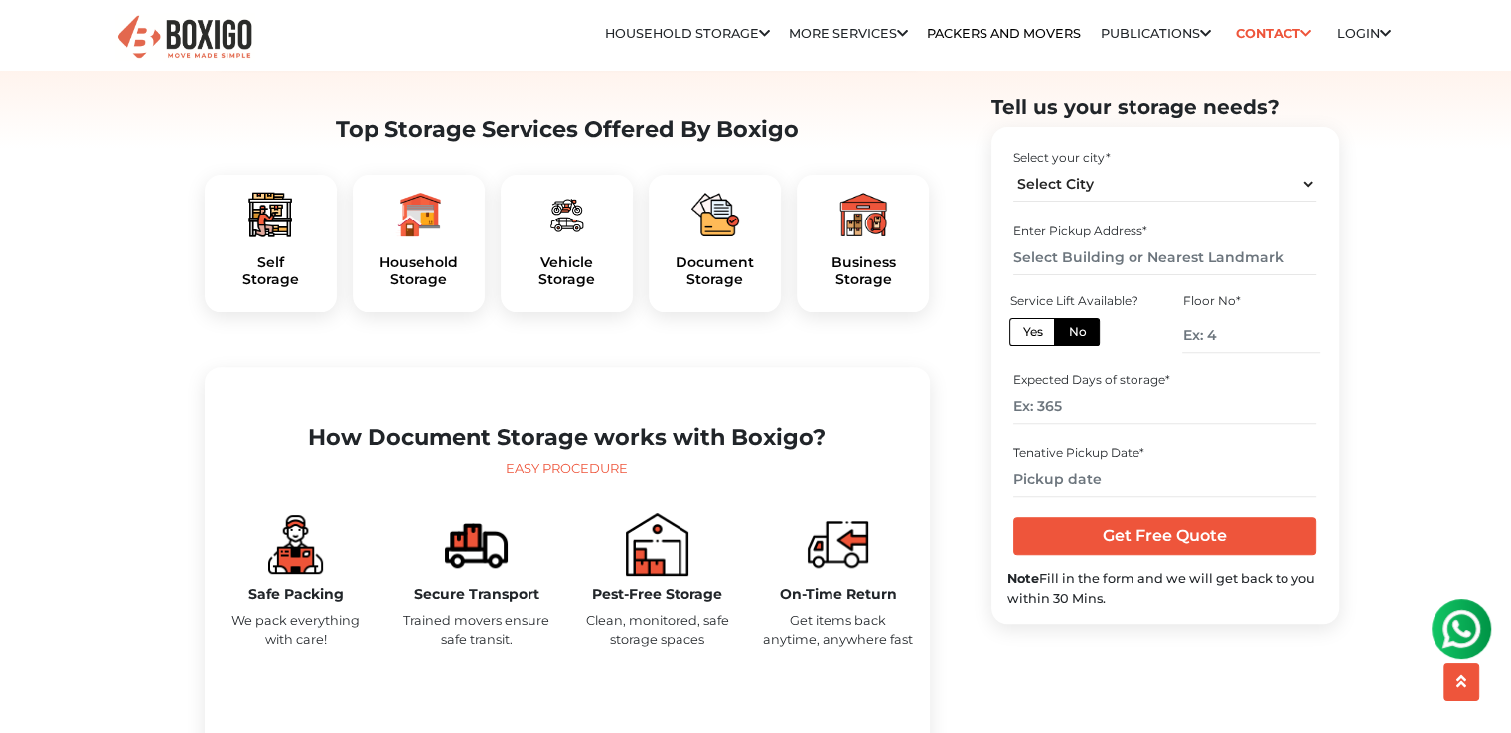  What do you see at coordinates (1364, 33) in the screenshot?
I see `a: Login` at bounding box center [1364, 33].